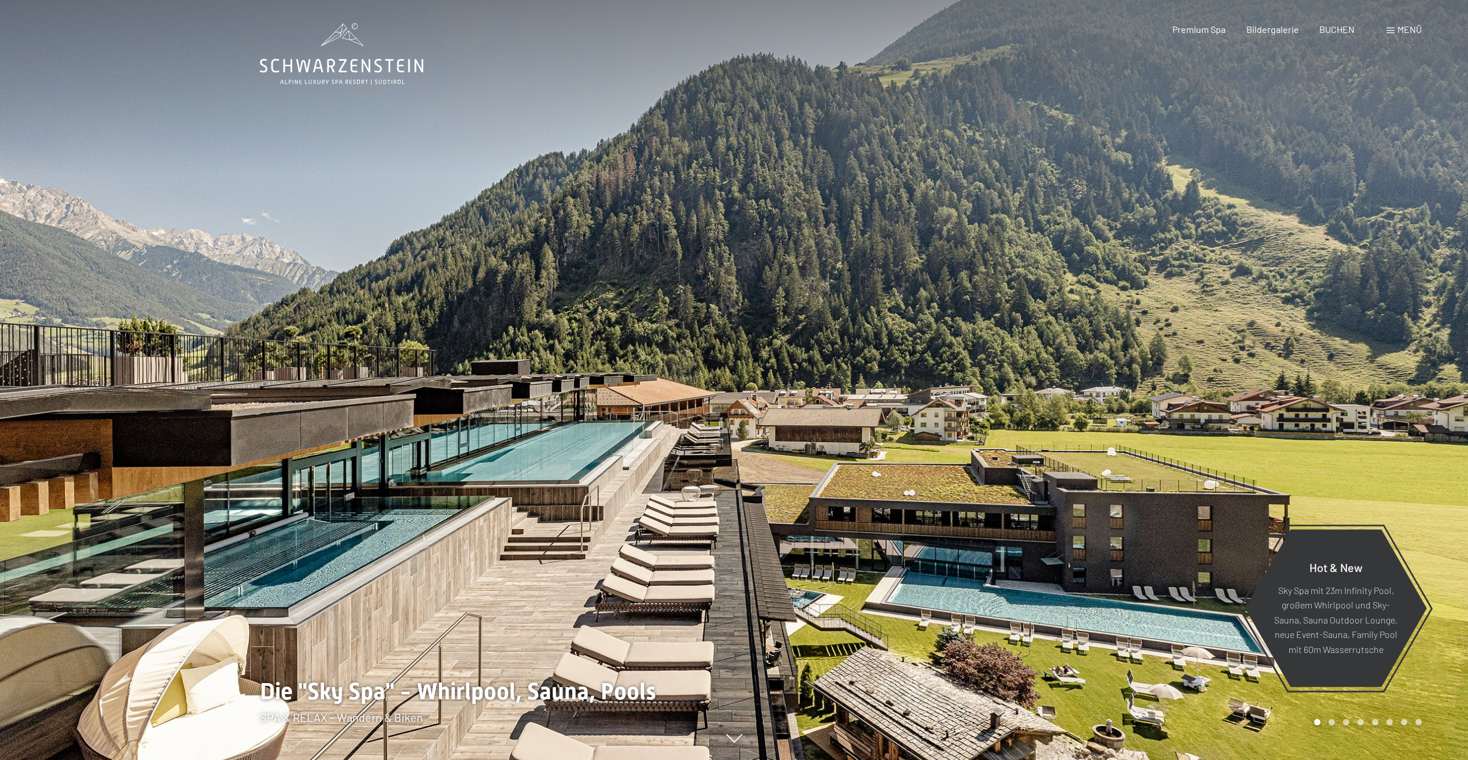 The image size is (1468, 760). Describe the element at coordinates (1337, 29) in the screenshot. I see `a: BUCHEN` at that location.